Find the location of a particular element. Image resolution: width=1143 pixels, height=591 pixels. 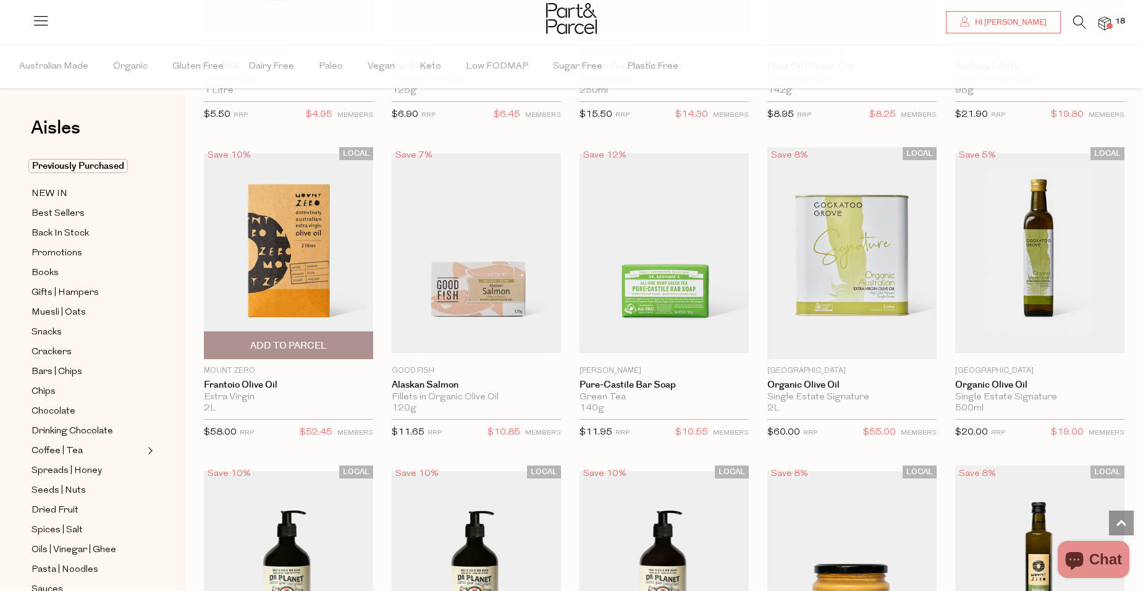

a: Oils | Vinegar | Ghee is located at coordinates (88, 549).